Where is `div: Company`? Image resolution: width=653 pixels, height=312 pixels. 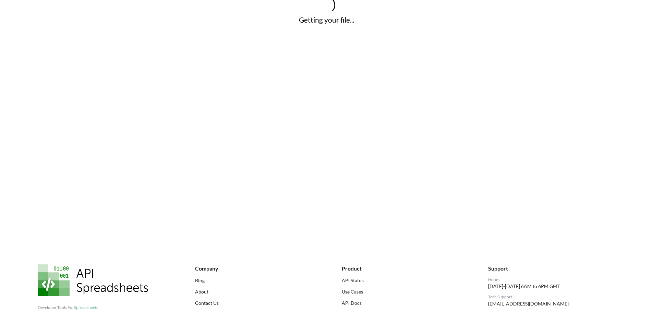 div: Company is located at coordinates (258, 269).